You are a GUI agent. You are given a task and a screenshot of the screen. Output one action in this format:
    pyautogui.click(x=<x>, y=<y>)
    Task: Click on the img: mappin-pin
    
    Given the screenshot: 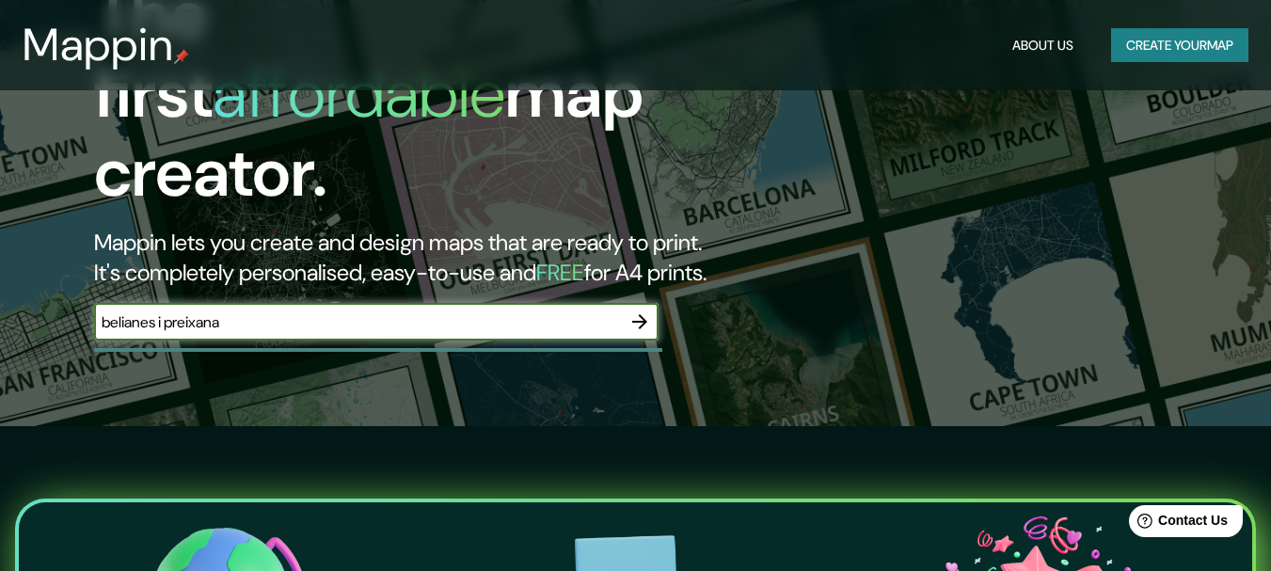 What is the action you would take?
    pyautogui.click(x=182, y=56)
    